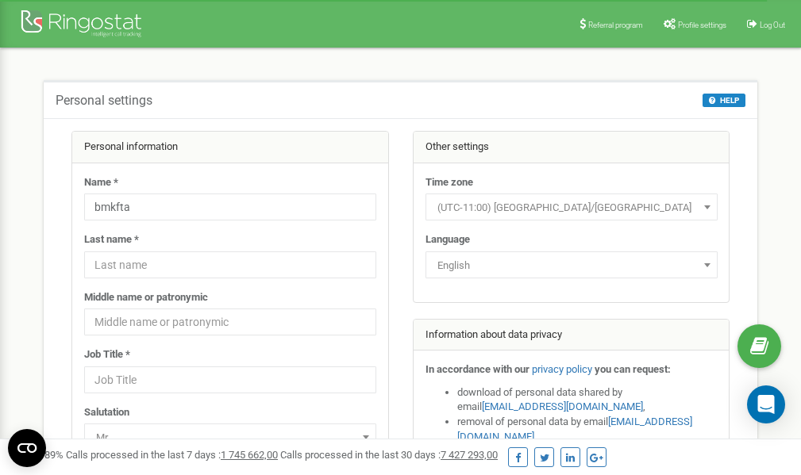  What do you see at coordinates (615, 25) in the screenshot?
I see `span: Referral program` at bounding box center [615, 25].